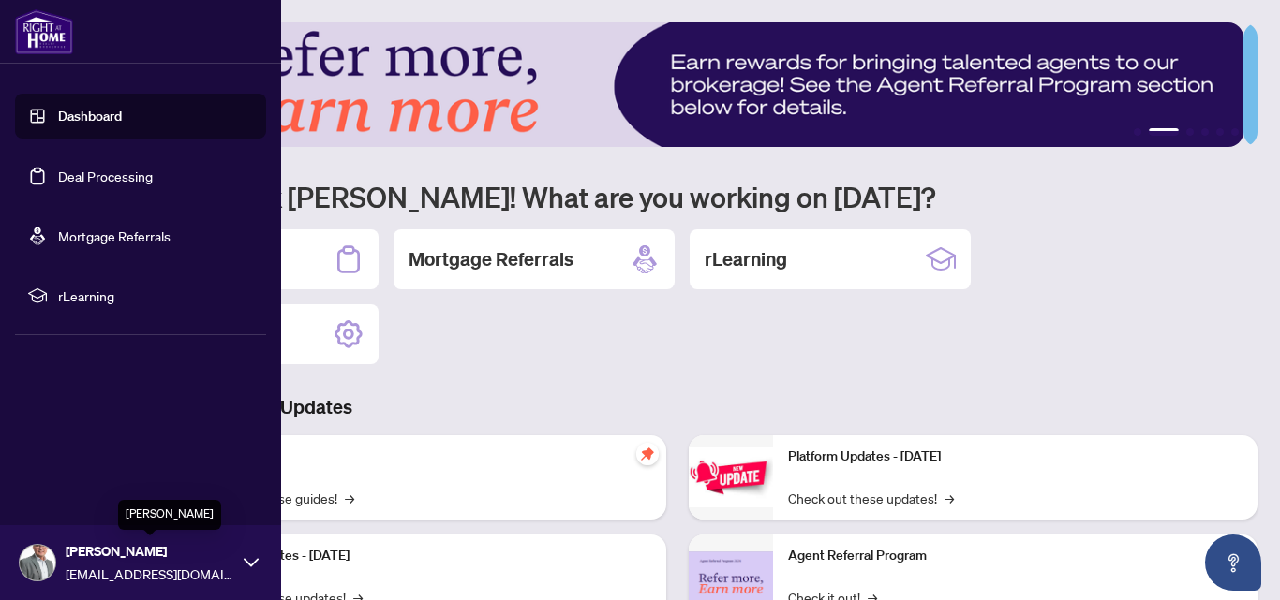 The image size is (1280, 600). What do you see at coordinates (1137, 132) in the screenshot?
I see `button: 1` at bounding box center [1137, 132].